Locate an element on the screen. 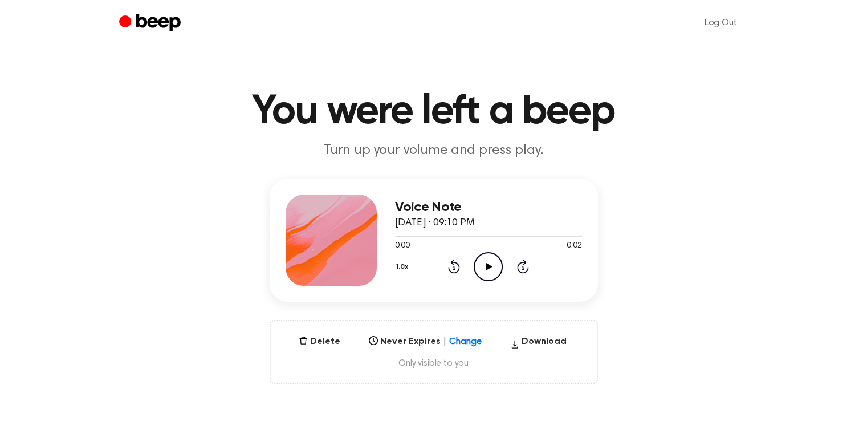  span: Only visible to you is located at coordinates (434, 363).